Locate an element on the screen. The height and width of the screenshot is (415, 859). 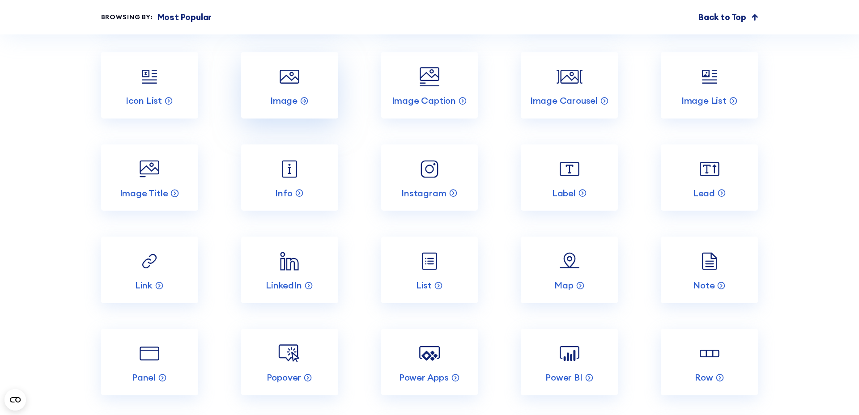
img: Map is located at coordinates (569, 261).